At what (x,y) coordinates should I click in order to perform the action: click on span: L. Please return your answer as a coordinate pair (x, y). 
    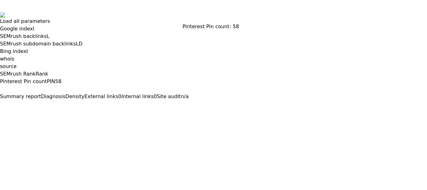
    Looking at the image, I should click on (48, 36).